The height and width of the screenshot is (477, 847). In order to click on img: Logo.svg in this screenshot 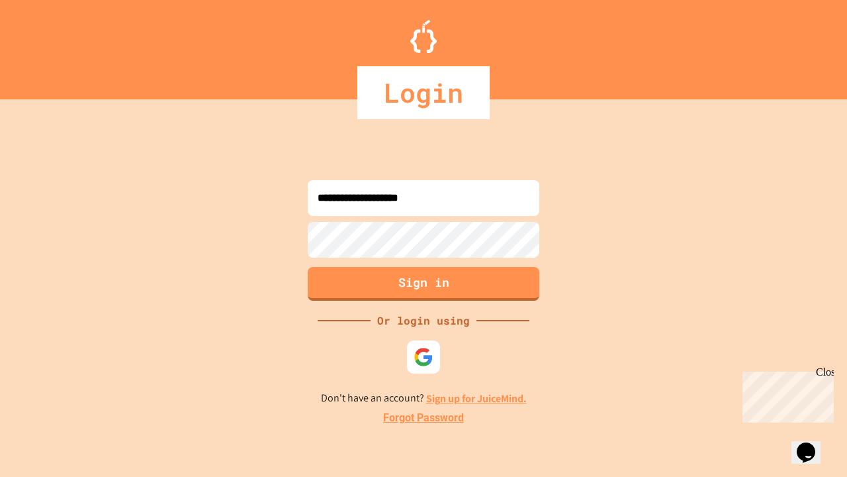, I will do `click(424, 36)`.